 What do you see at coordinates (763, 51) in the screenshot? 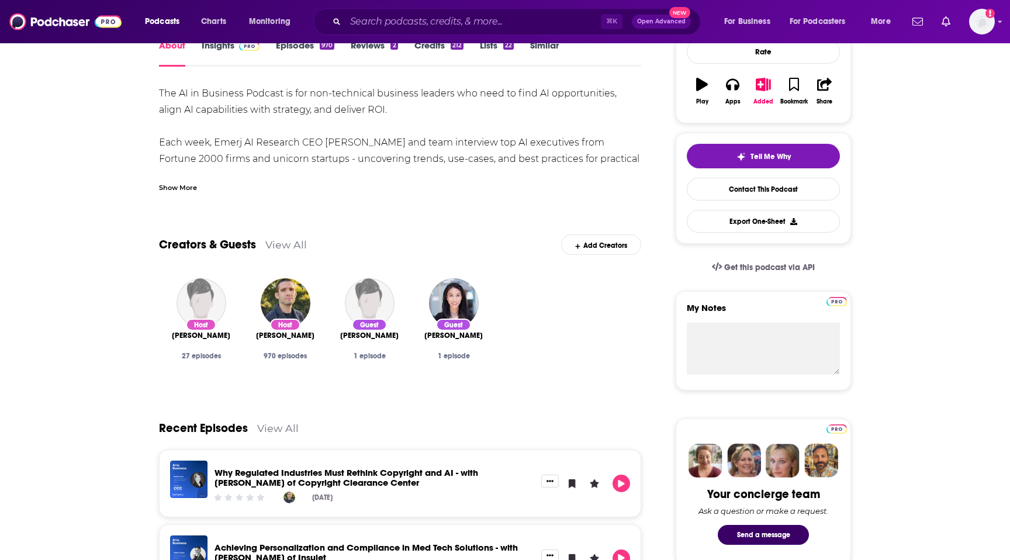
I see `div: Rate` at bounding box center [763, 51].